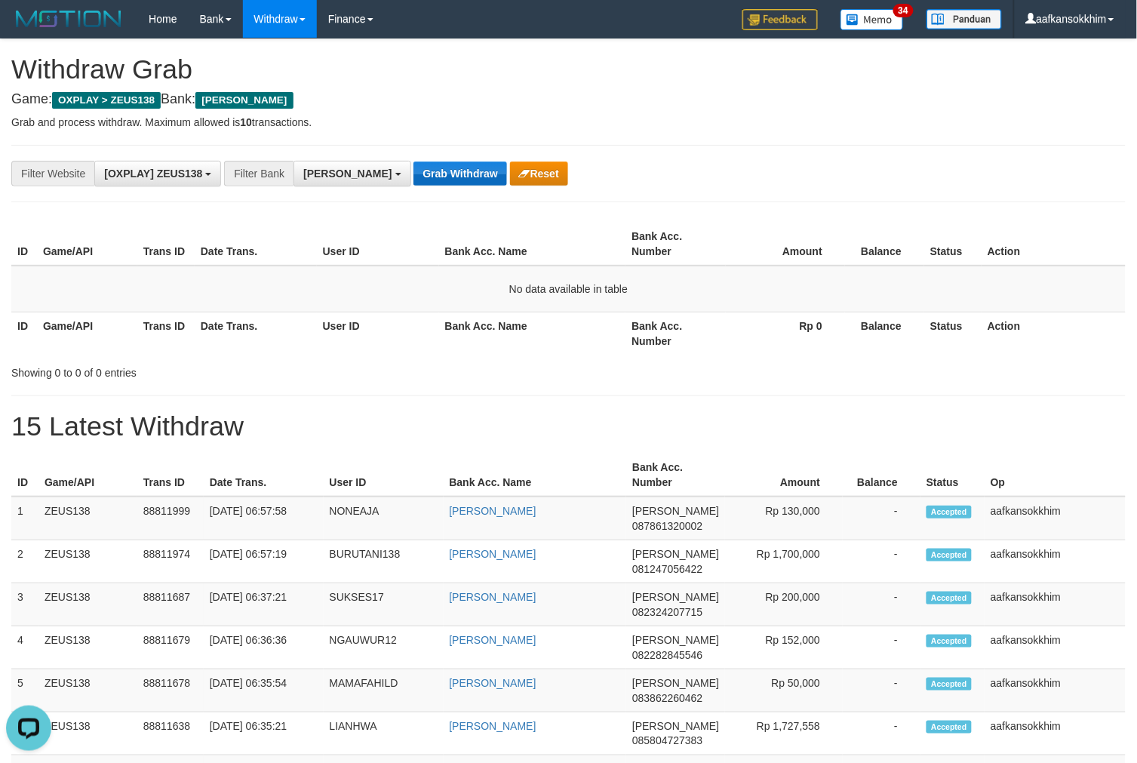 This screenshot has width=1137, height=763. What do you see at coordinates (1055, 475) in the screenshot?
I see `th: Op` at bounding box center [1055, 475].